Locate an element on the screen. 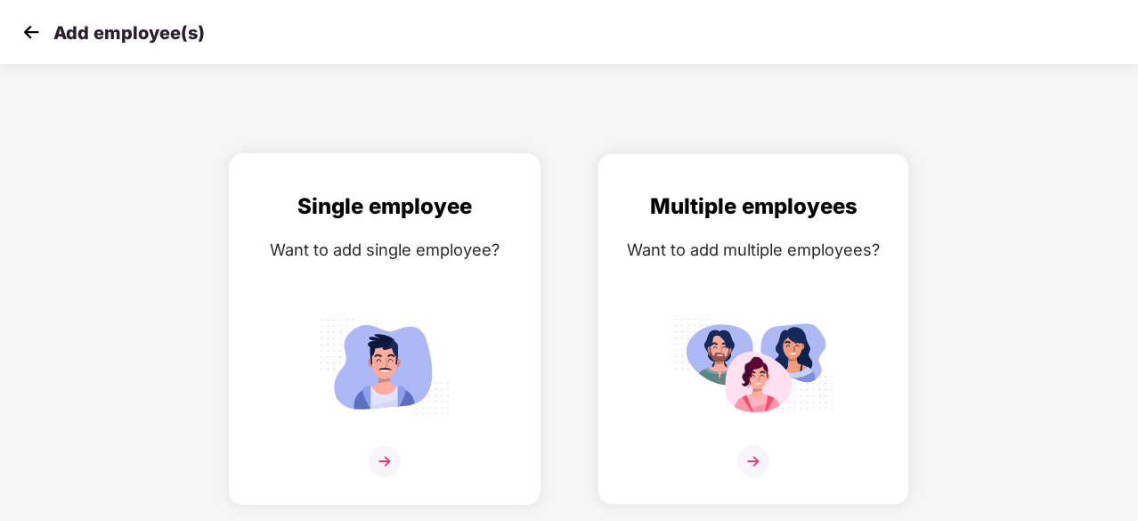 The width and height of the screenshot is (1138, 521). div: Multiple employees is located at coordinates (754, 207).